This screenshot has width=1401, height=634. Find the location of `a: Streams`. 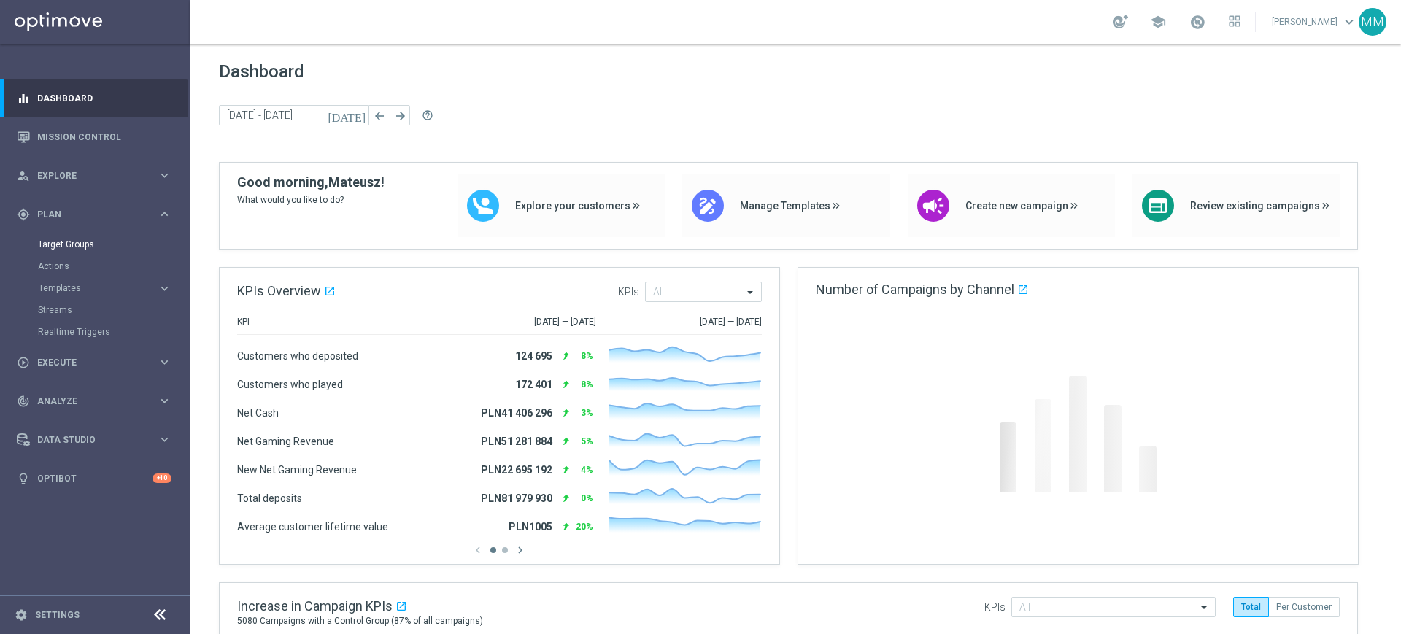

a: Streams is located at coordinates (95, 310).